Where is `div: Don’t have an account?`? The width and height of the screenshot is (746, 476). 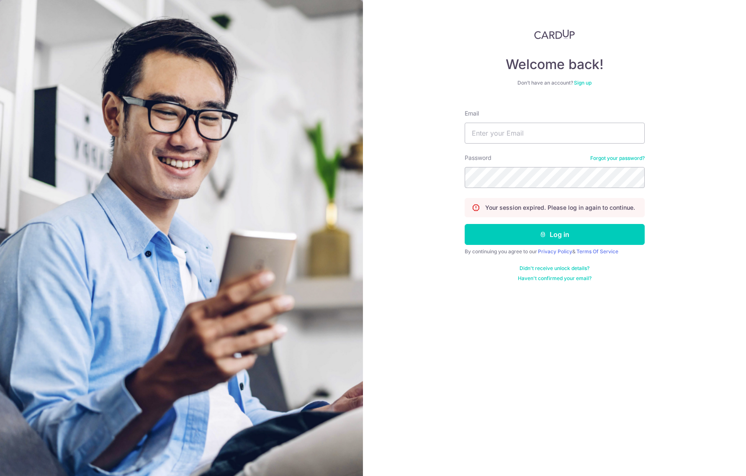
div: Don’t have an account? is located at coordinates (555, 83).